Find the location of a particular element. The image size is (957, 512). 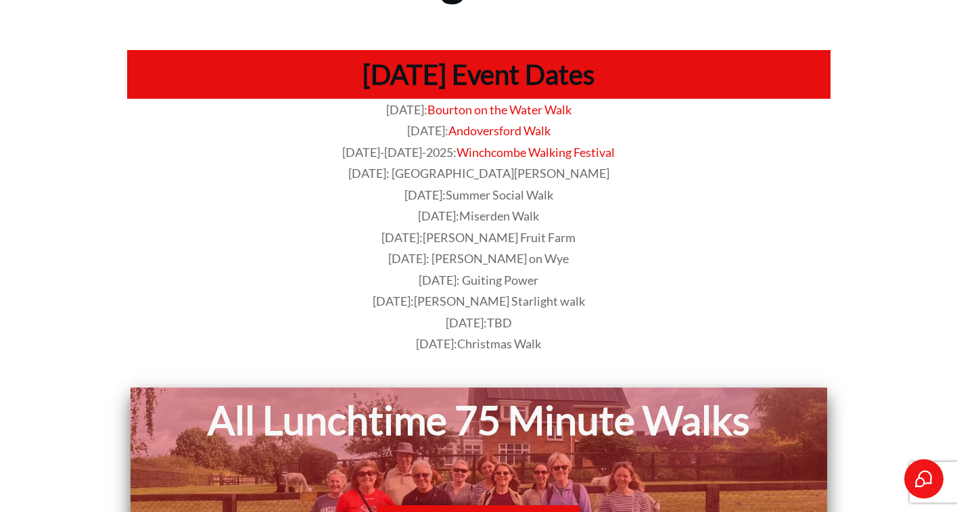

span: TBD is located at coordinates (499, 323).